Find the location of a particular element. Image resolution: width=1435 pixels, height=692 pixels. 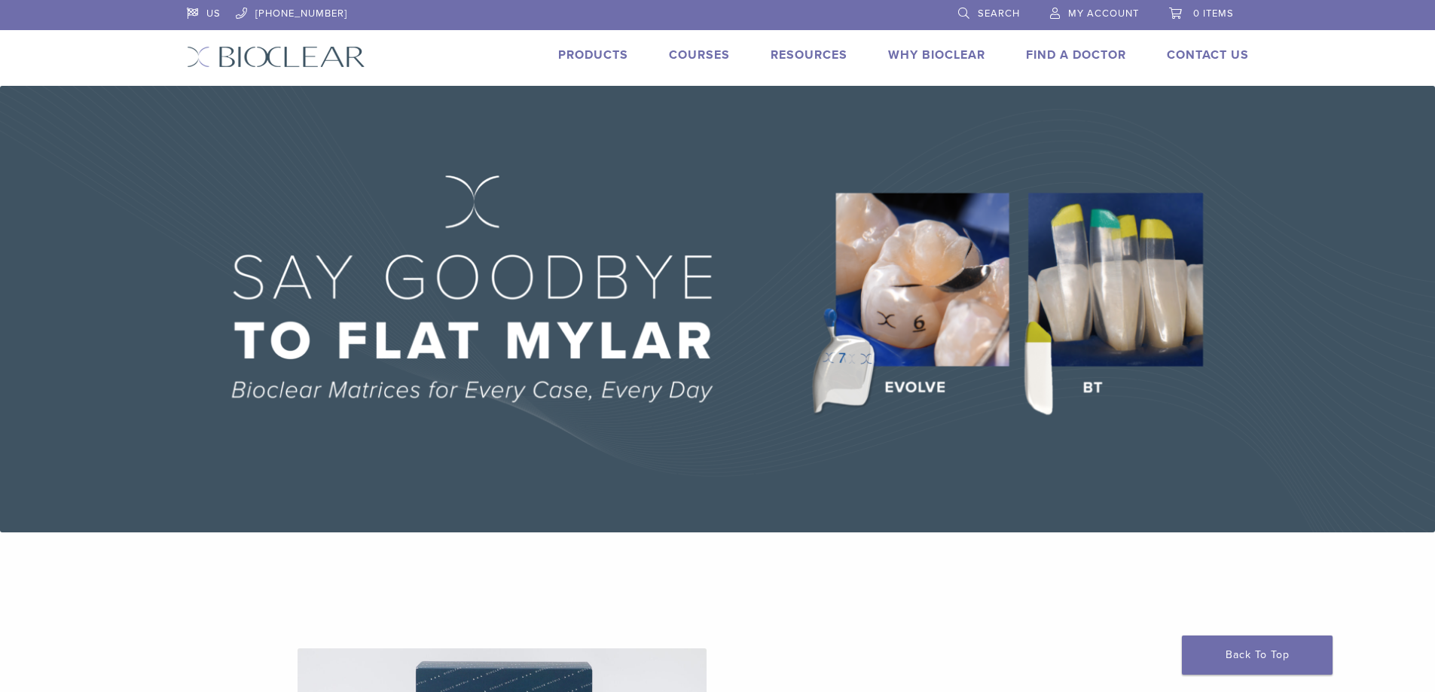

a: Find A Doctor is located at coordinates (1076, 55).